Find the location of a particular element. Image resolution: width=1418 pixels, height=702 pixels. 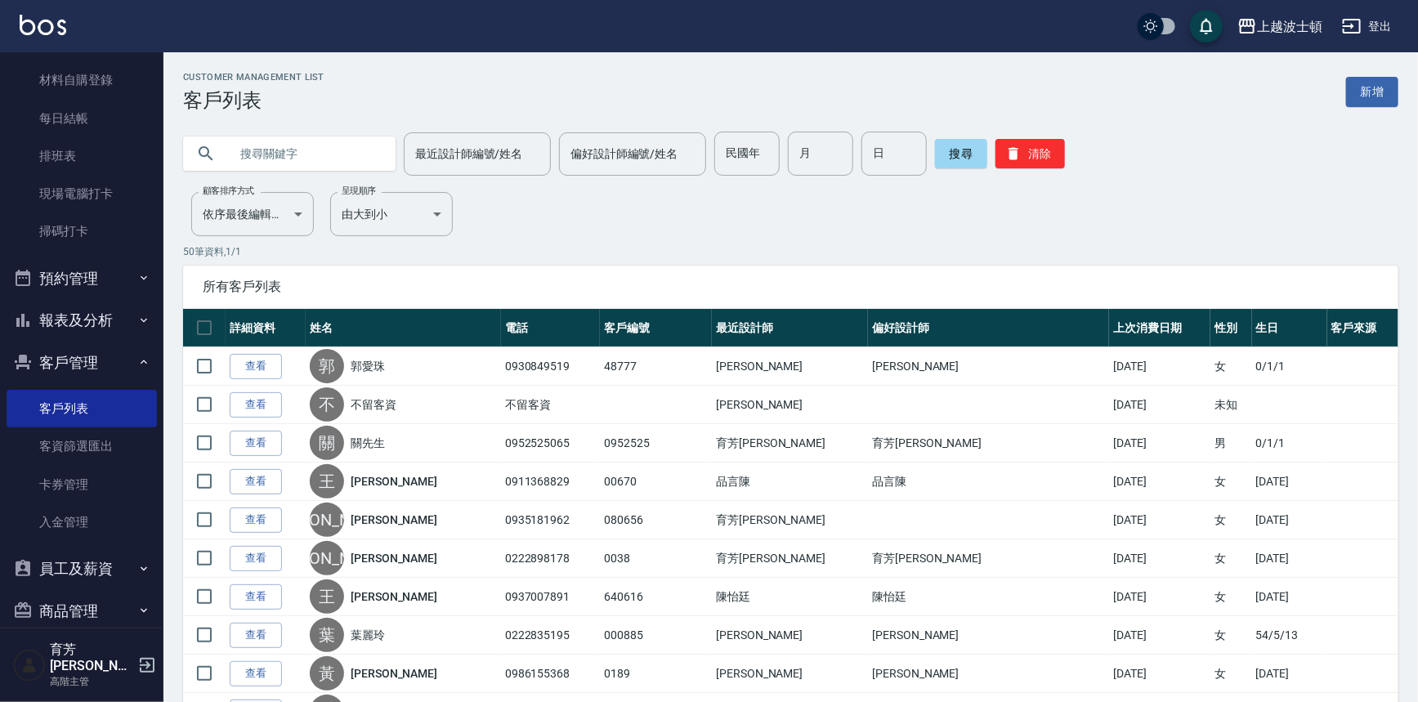

a: 客戶列表 is located at coordinates (82, 409).